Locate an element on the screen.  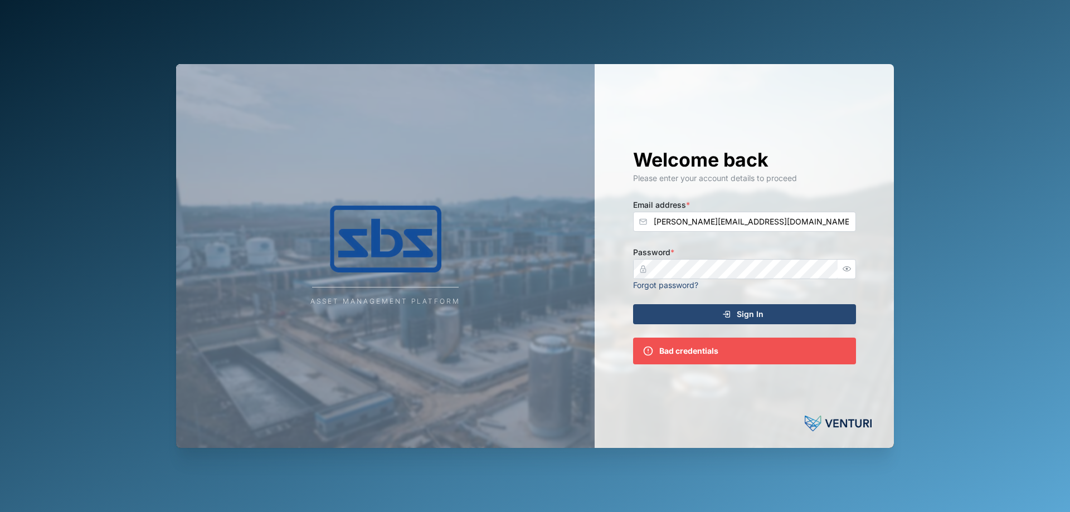
div: Asset Management Platform is located at coordinates (385, 301).